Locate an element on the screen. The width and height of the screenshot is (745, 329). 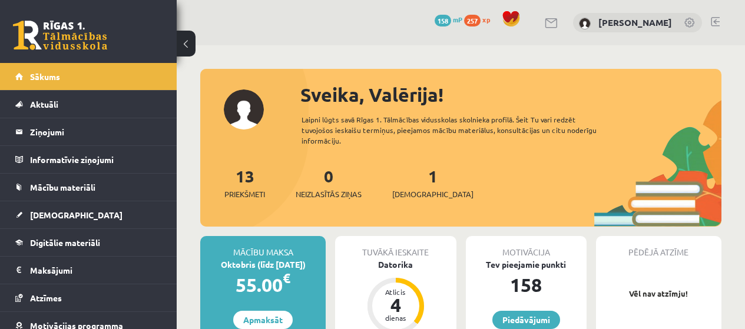
div: Atlicis is located at coordinates (396, 292).